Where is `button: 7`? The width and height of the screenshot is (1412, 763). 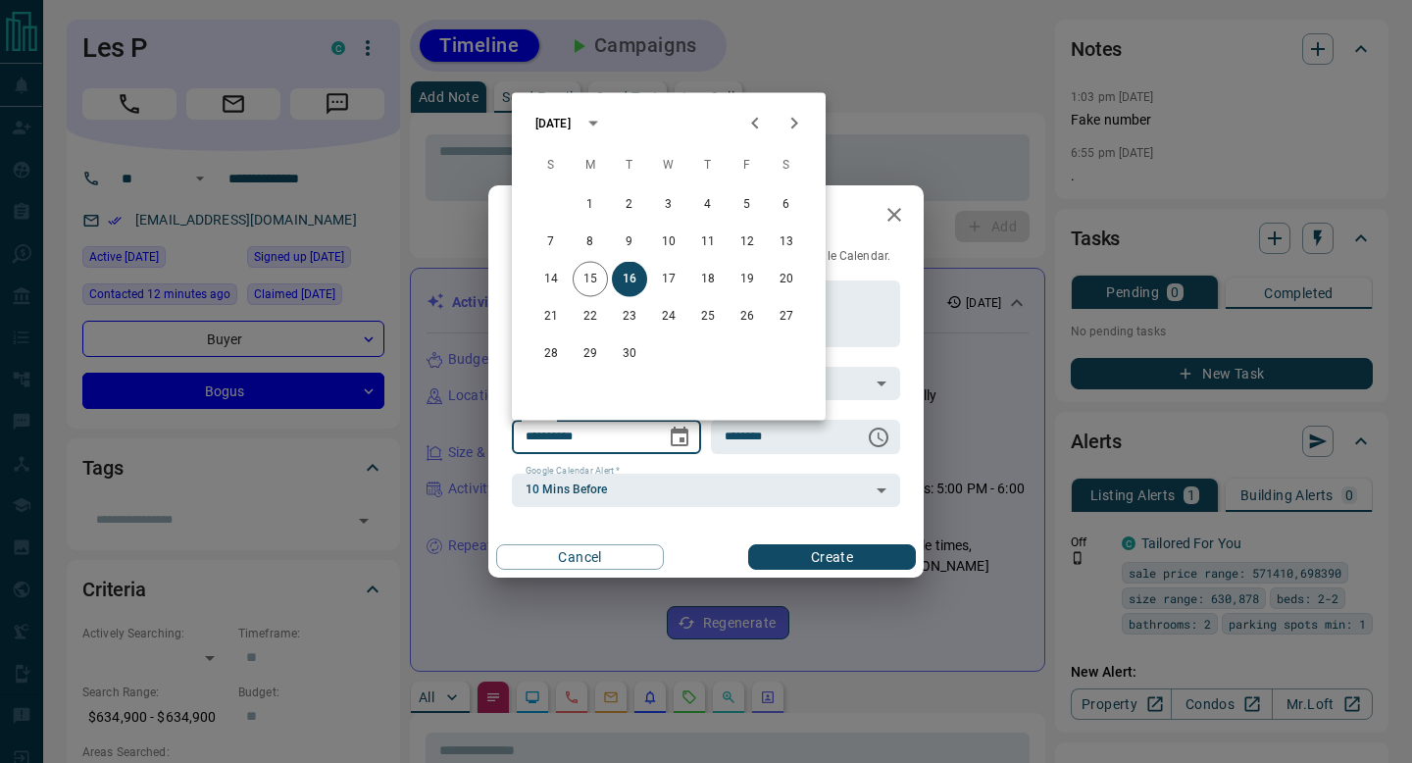 button: 7 is located at coordinates (551, 242).